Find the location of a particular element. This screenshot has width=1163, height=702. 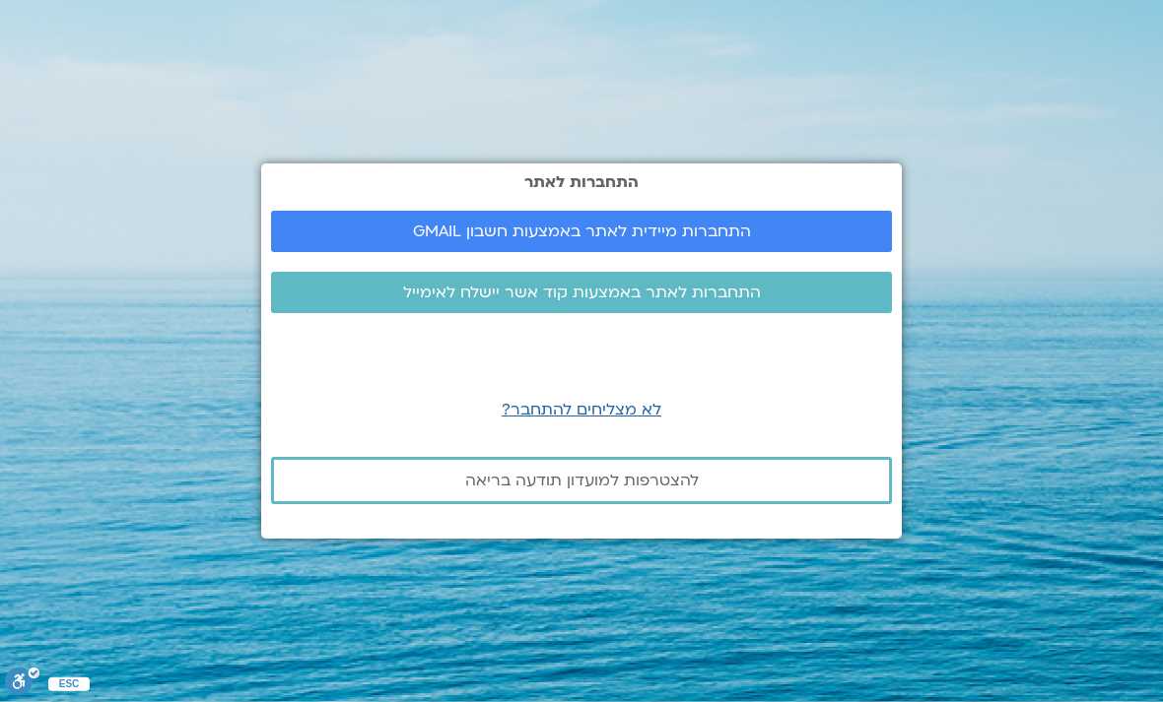

h2: התחברות לאתר is located at coordinates (581, 182).